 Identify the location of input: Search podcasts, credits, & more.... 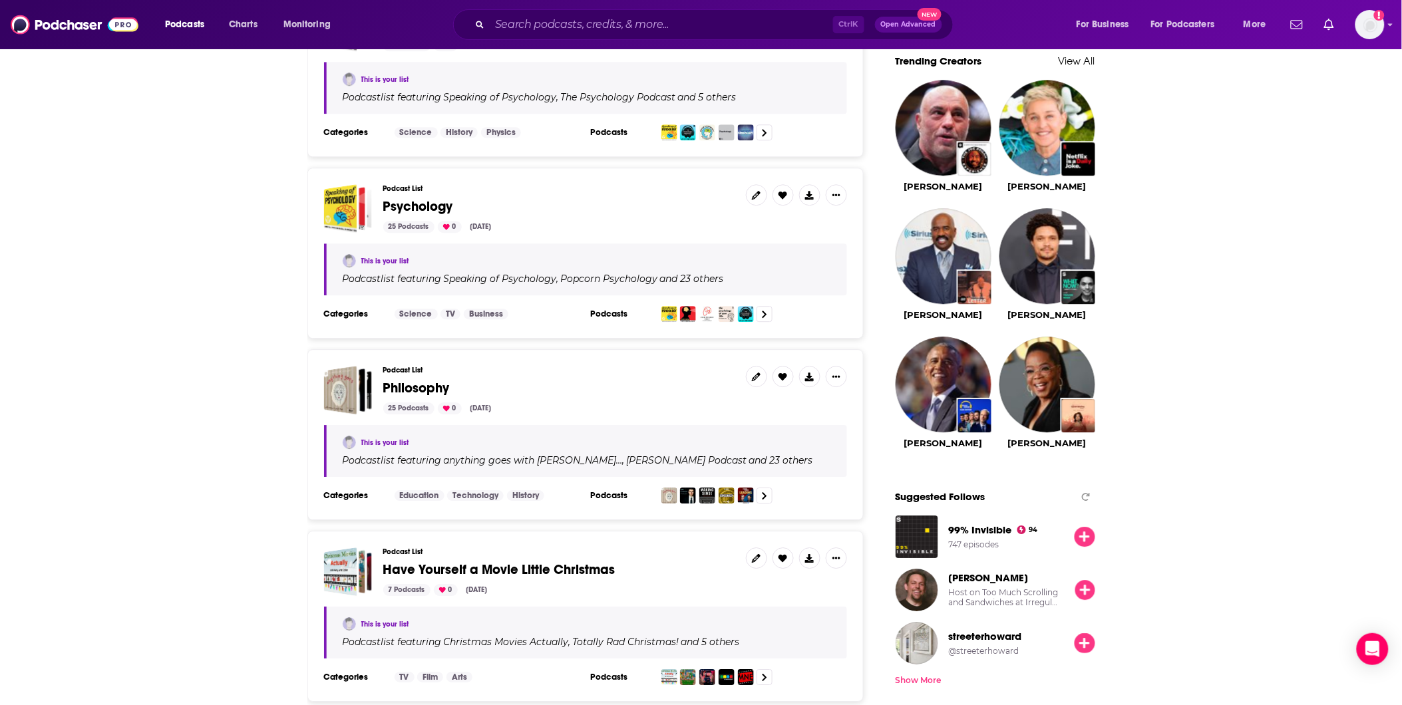
(661, 25).